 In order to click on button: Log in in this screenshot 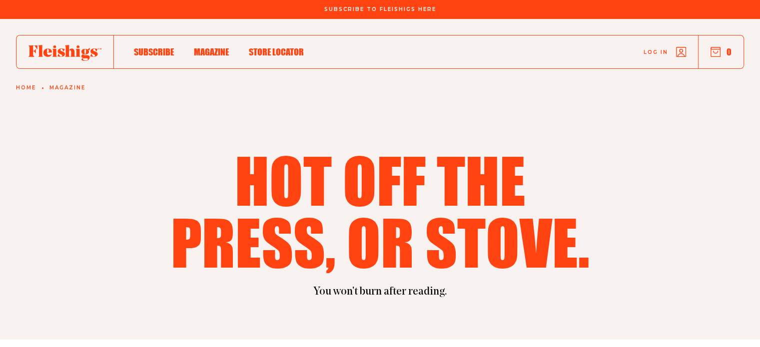, I will do `click(664, 52)`.